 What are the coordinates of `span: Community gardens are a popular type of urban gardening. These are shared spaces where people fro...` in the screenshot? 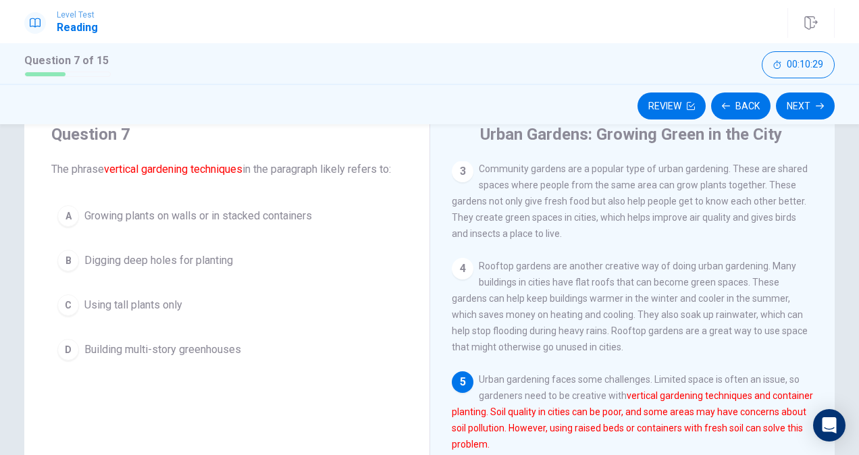 It's located at (630, 201).